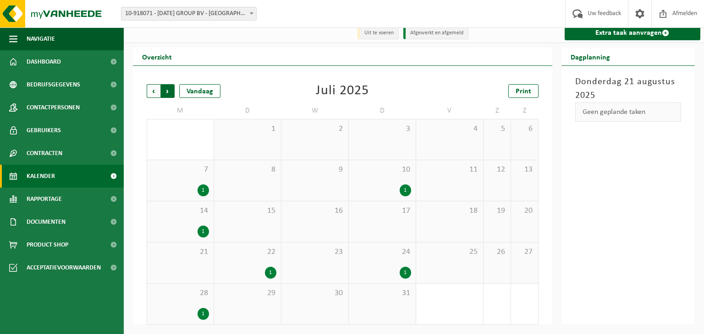  Describe the element at coordinates (449, 129) in the screenshot. I see `span: 4` at that location.